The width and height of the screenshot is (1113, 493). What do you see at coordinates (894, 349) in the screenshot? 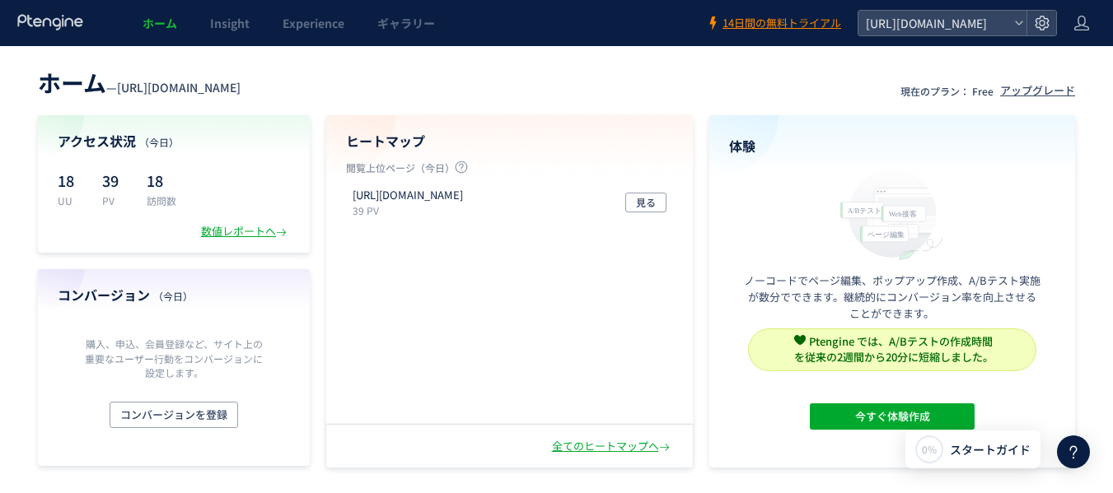
I see `span: Ptengine では、A/Bテストの作成時間 を従来の2週間から20分に短縮しました。` at bounding box center [894, 349].